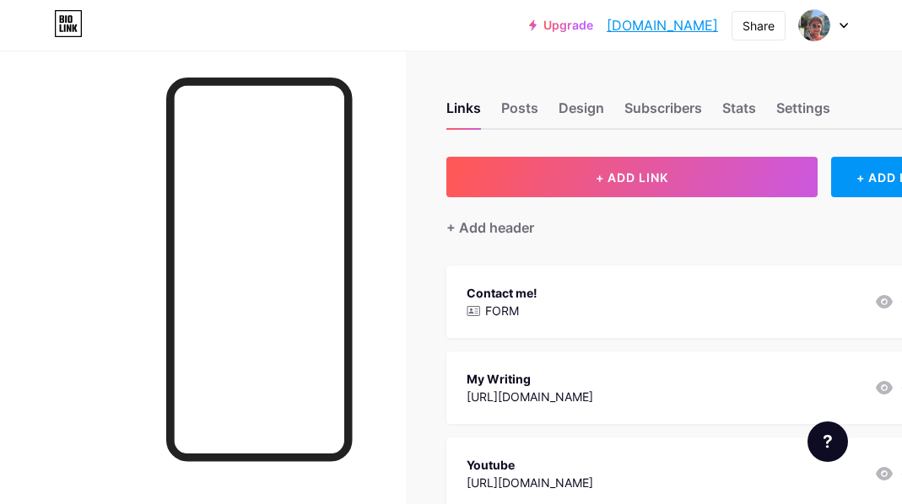  Describe the element at coordinates (530, 379) in the screenshot. I see `div: My Writing` at that location.